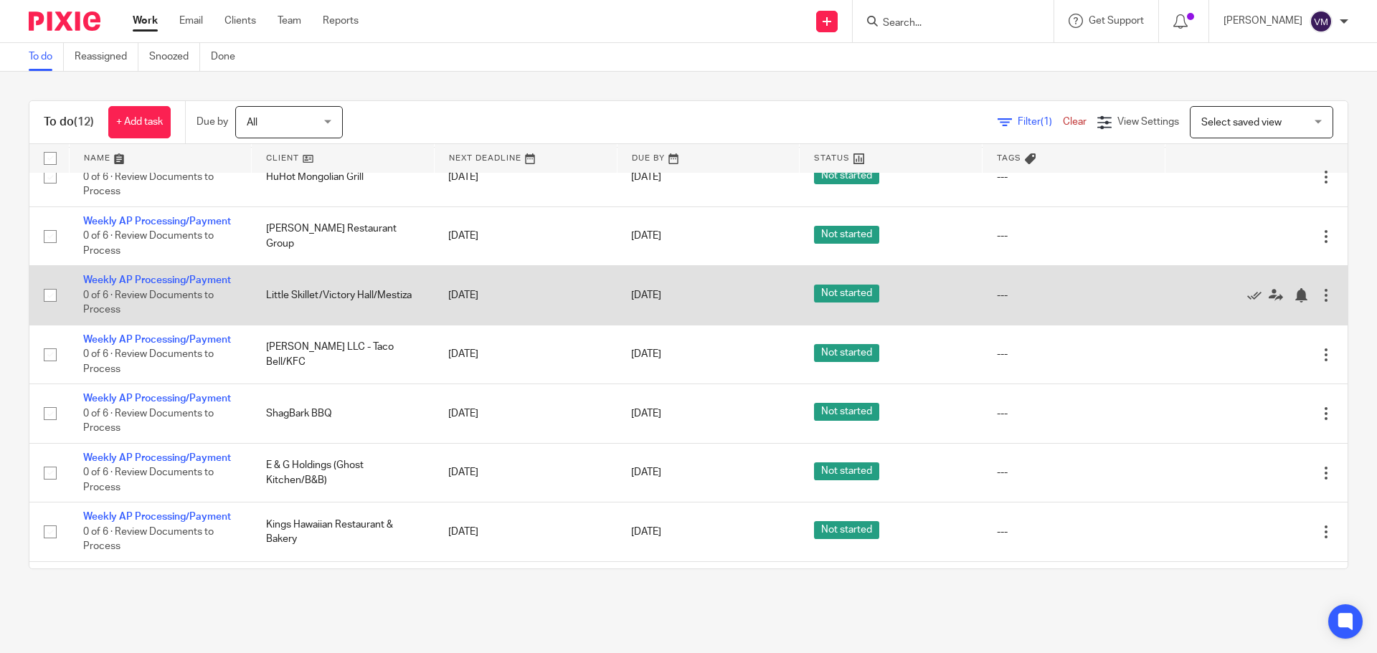 This screenshot has height=653, width=1377. What do you see at coordinates (289, 21) in the screenshot?
I see `a: Team` at bounding box center [289, 21].